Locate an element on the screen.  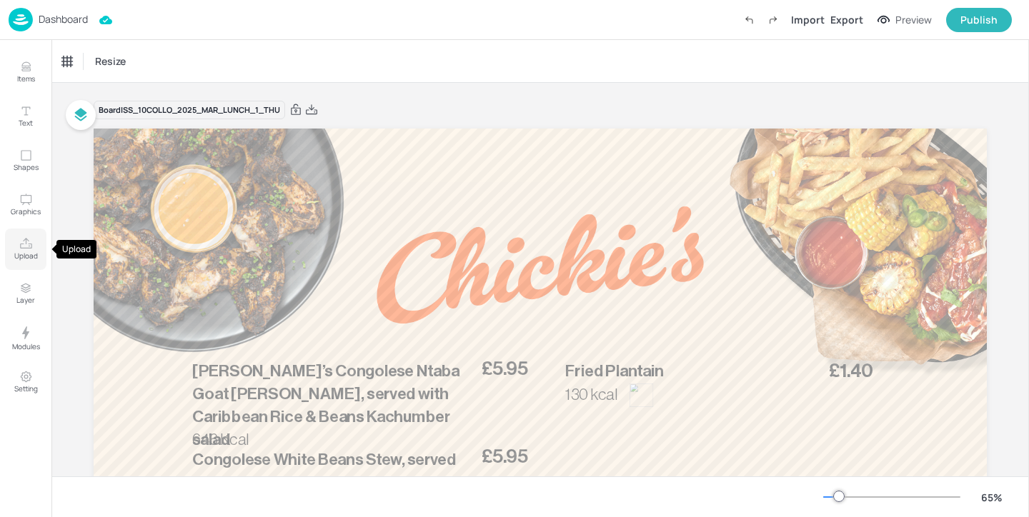
span: Congolese White Beans Stew, served with Caribbean Rice & Beans Kachumber salad is located at coordinates (324, 482).